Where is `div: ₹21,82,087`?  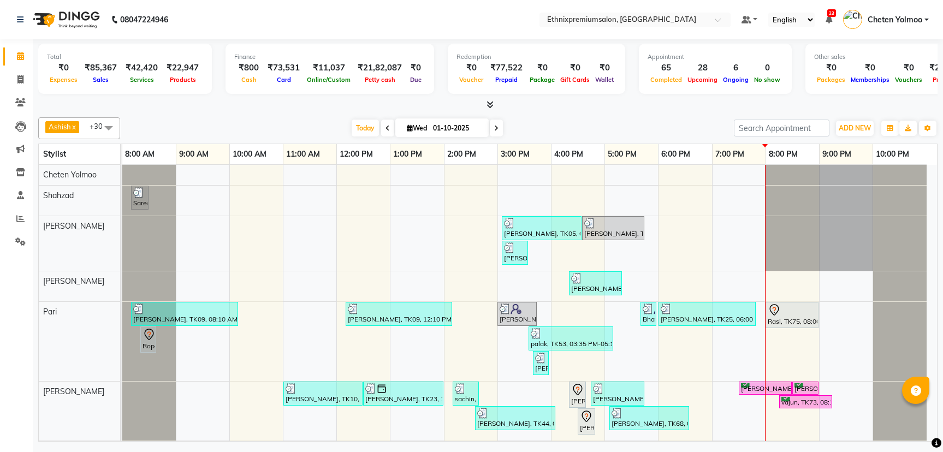
div: ₹21,82,087 is located at coordinates (380, 68).